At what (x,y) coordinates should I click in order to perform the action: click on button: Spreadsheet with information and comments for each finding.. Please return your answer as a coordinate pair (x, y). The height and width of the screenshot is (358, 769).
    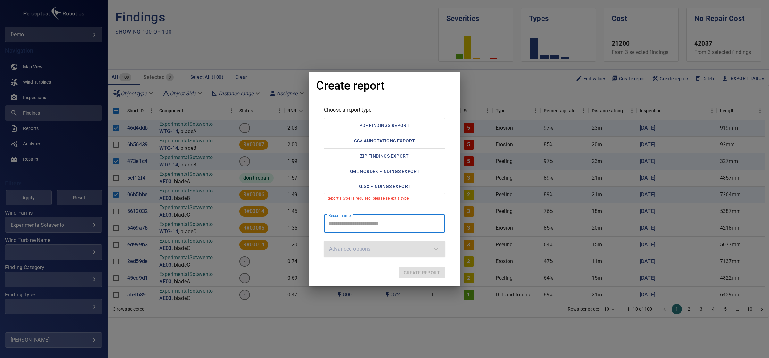
    Looking at the image, I should click on (385, 186).